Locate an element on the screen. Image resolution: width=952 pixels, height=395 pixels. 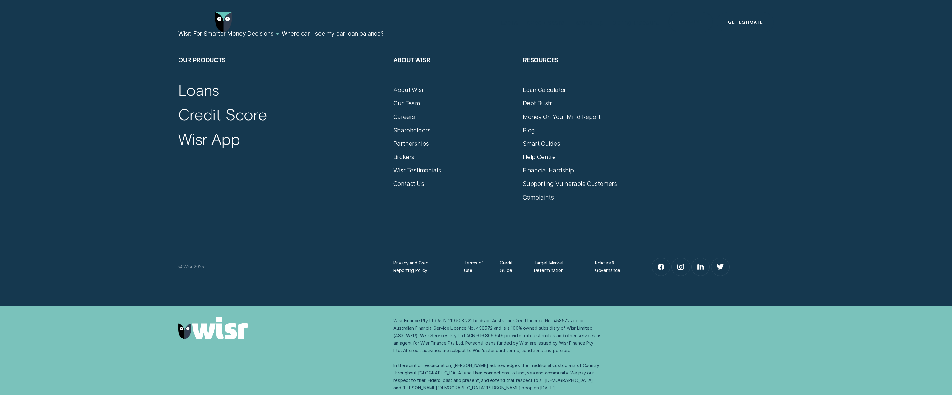
div: Financial Hardship is located at coordinates (548, 170).